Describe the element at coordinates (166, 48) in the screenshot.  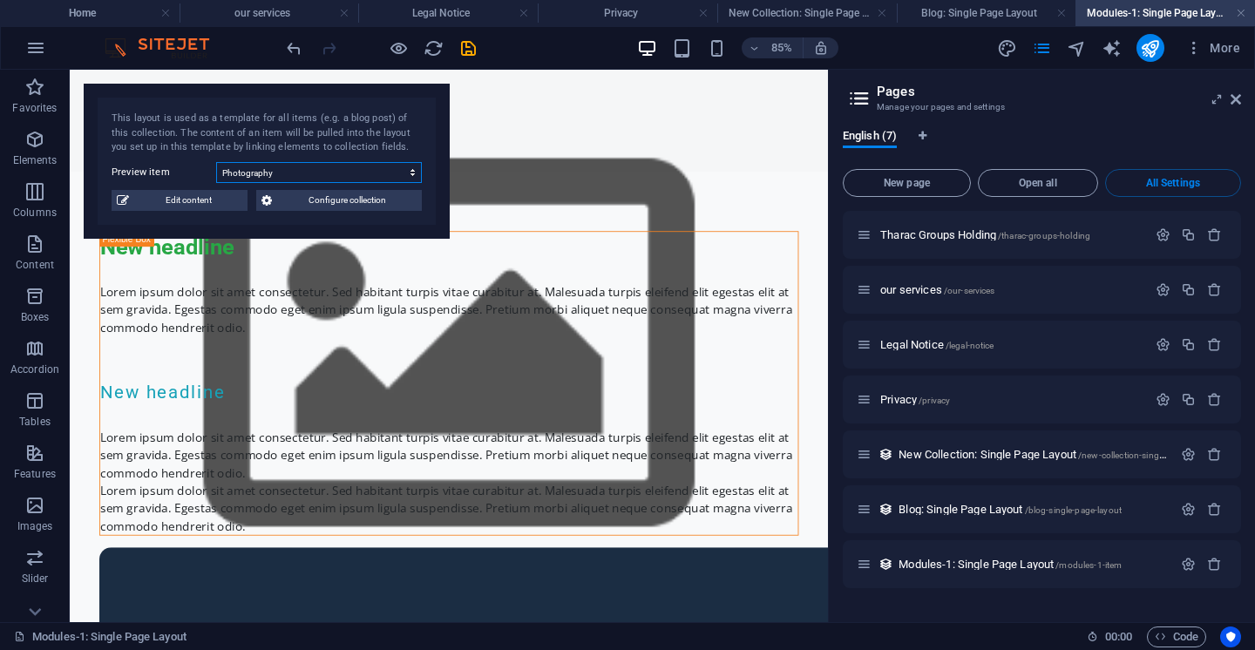
I see `img: Editor Logo` at that location.